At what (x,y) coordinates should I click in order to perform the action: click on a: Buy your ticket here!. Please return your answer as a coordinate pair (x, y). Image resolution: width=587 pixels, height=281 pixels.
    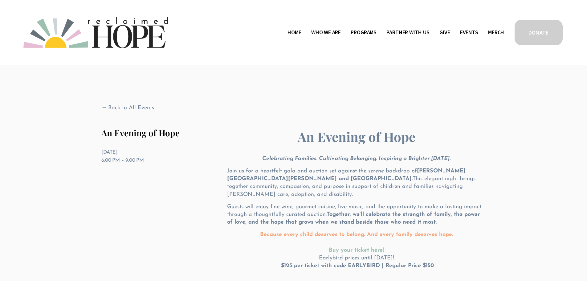
    Looking at the image, I should click on (356, 250).